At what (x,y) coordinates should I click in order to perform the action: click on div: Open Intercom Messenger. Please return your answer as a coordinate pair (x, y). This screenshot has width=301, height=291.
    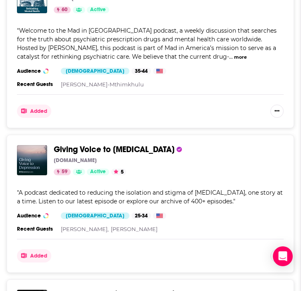
    Looking at the image, I should click on (283, 256).